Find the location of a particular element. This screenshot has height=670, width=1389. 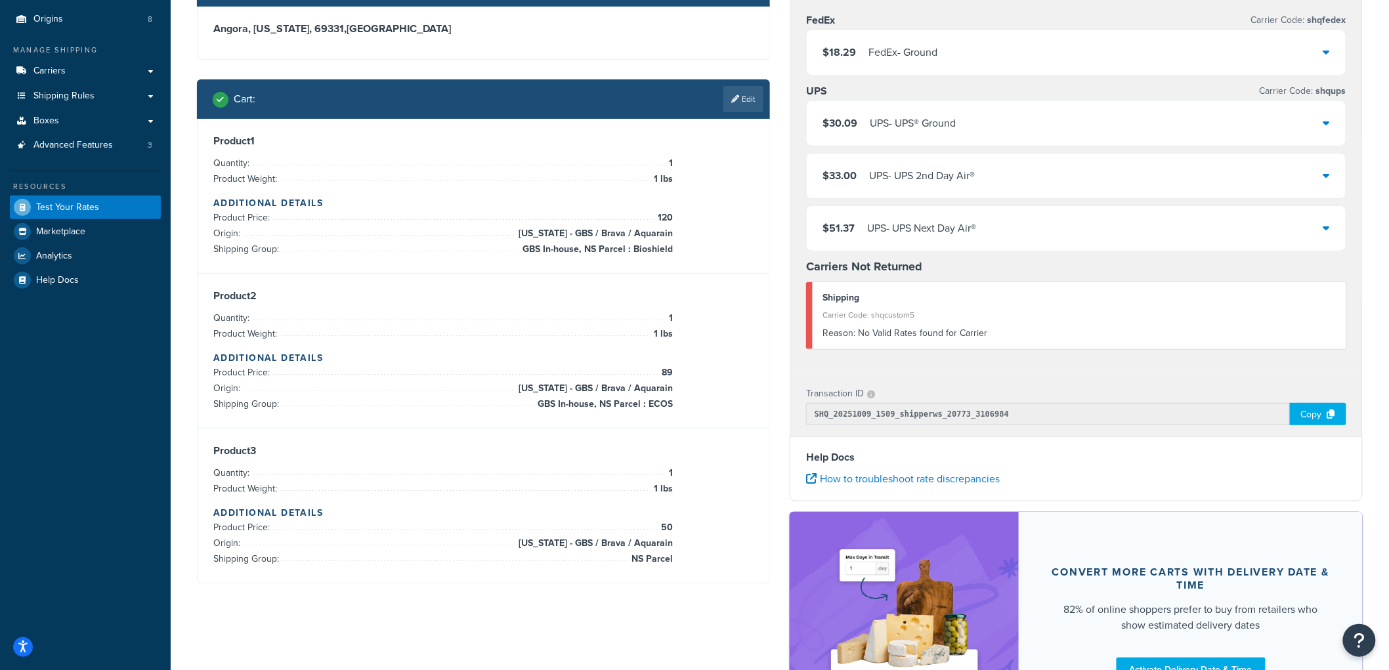

li: Boxes is located at coordinates (85, 121).